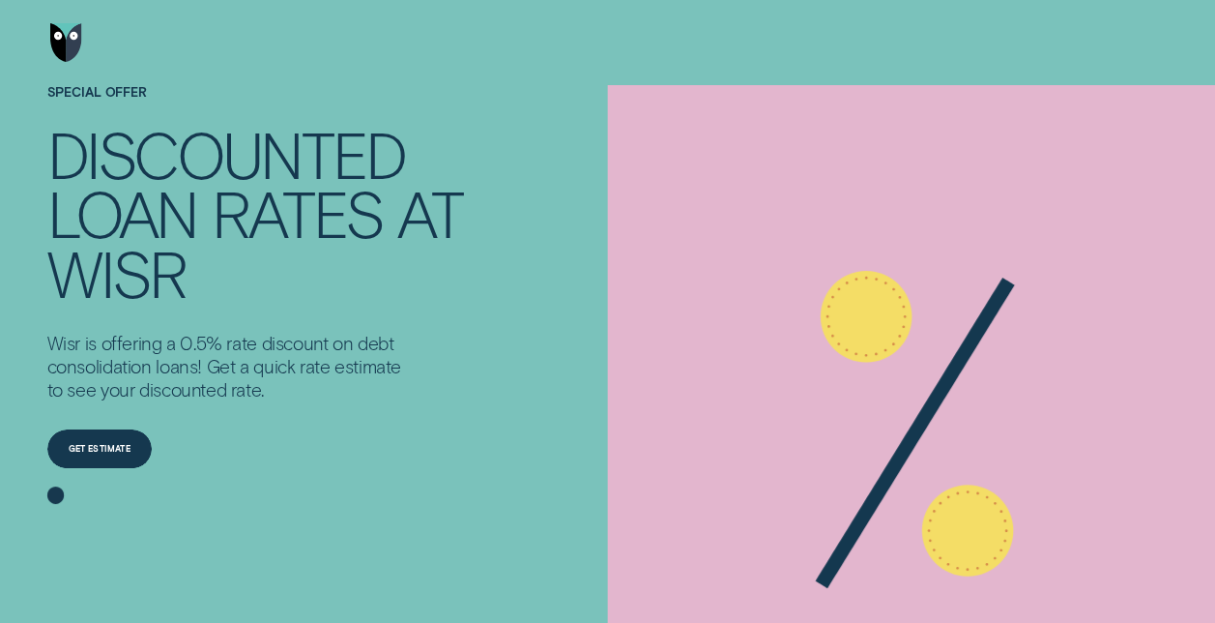 This screenshot has width=1215, height=623. Describe the element at coordinates (116, 274) in the screenshot. I see `div: Wisr` at that location.